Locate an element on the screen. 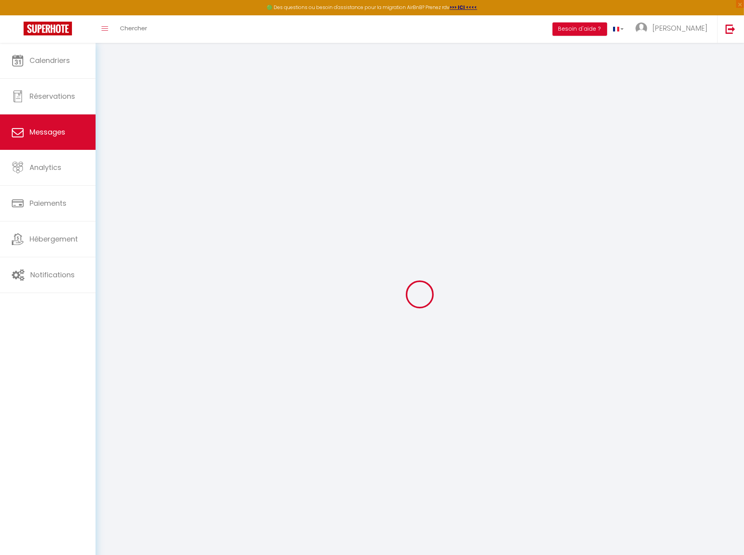 The image size is (744, 555). span: Analytics is located at coordinates (45, 167).